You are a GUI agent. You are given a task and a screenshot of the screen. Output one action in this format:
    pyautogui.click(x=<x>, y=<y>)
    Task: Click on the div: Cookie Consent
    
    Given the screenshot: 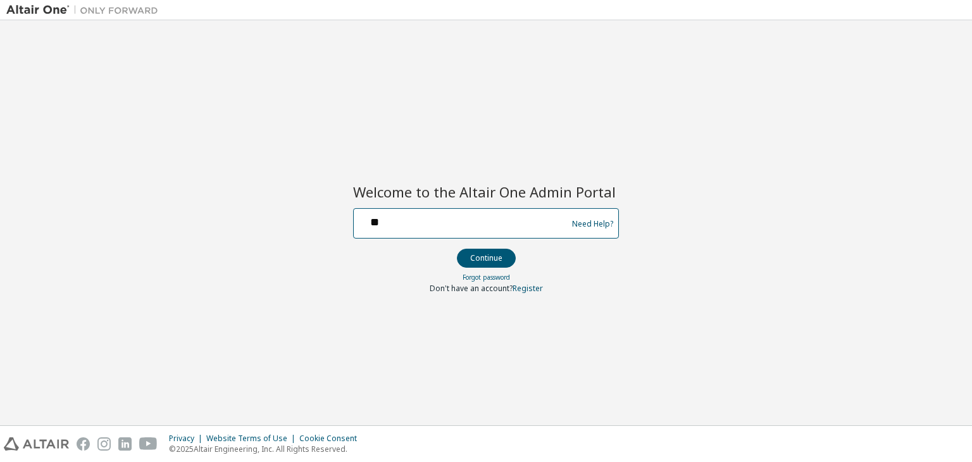 What is the action you would take?
    pyautogui.click(x=331, y=438)
    